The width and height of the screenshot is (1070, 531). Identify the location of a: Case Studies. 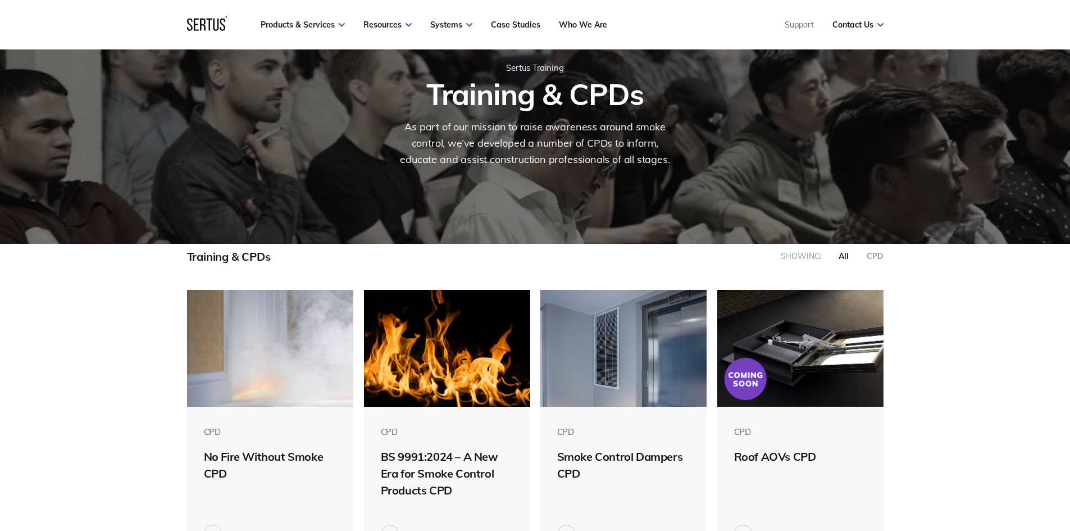
(515, 25).